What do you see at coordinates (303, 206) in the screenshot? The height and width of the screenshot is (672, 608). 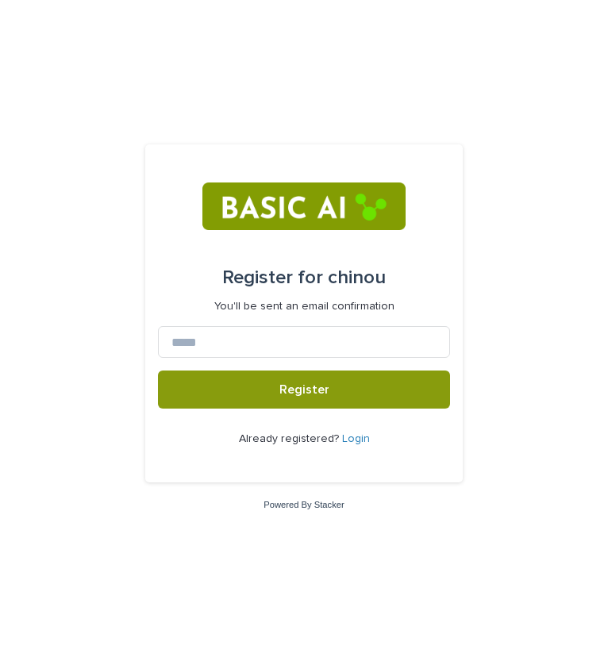 I see `img: RtIB8pj2QQiOZo6waziI` at bounding box center [303, 206].